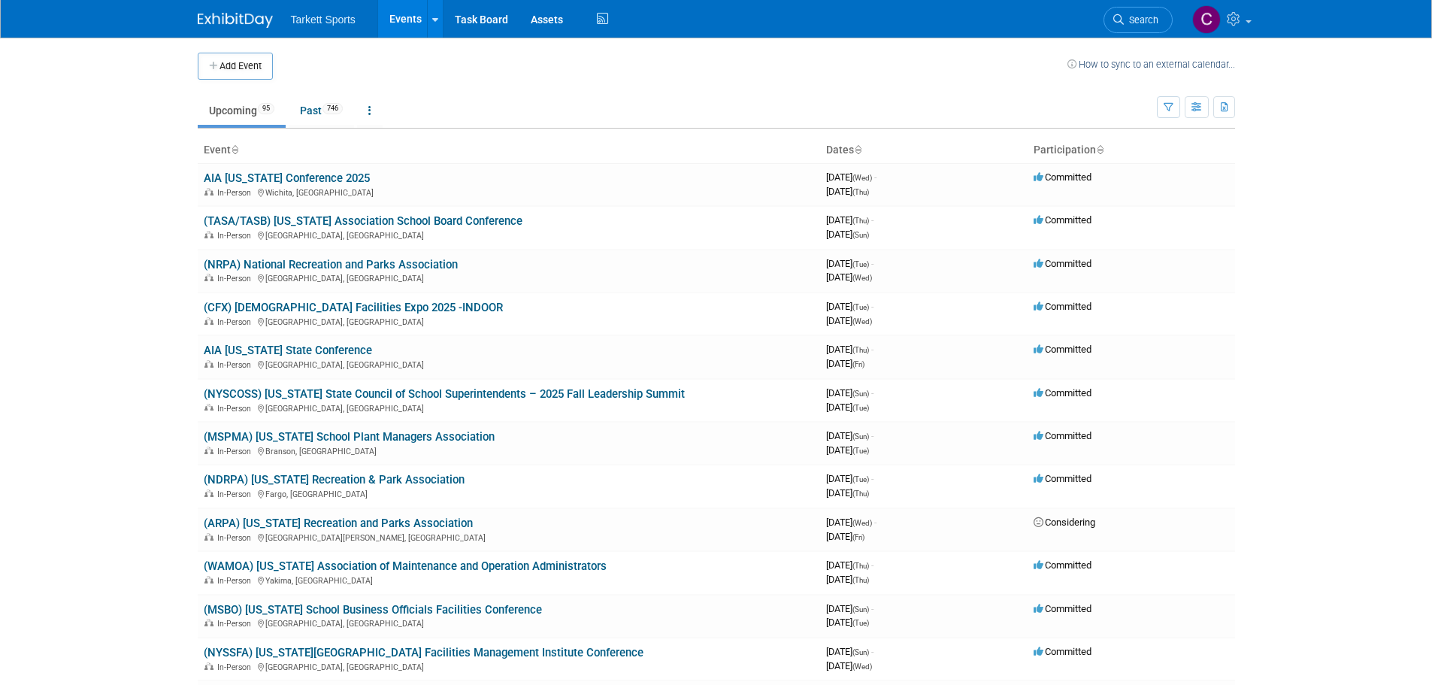  I want to click on a: Sort by Start Date, so click(858, 150).